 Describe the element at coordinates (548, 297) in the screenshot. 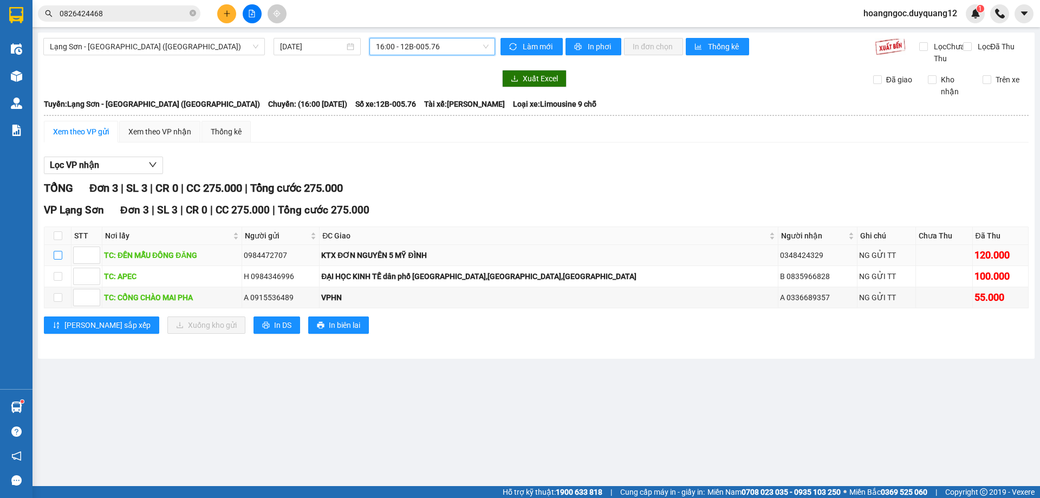

I see `div: VPHN` at that location.